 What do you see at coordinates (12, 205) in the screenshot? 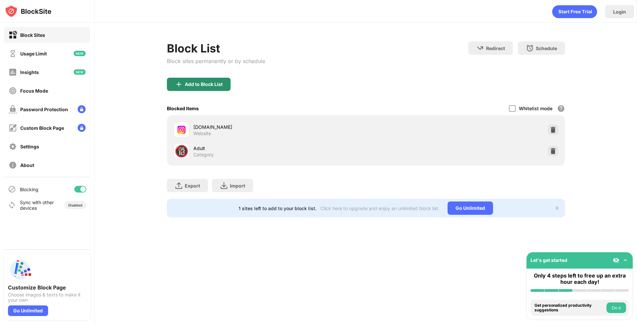
I see `img: sync-icon.svg` at bounding box center [12, 205].